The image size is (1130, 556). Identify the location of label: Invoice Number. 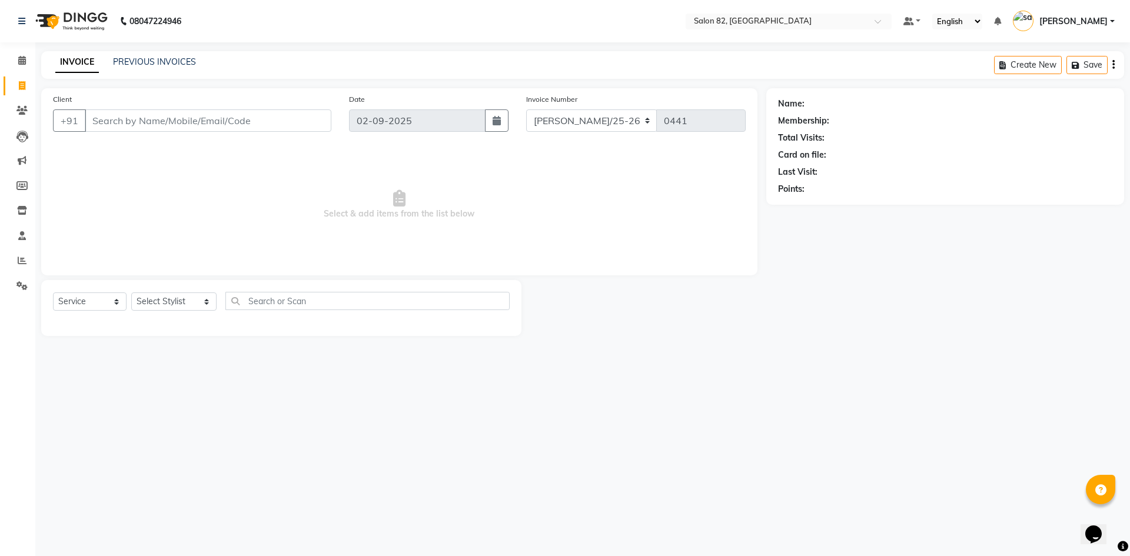
(552, 99).